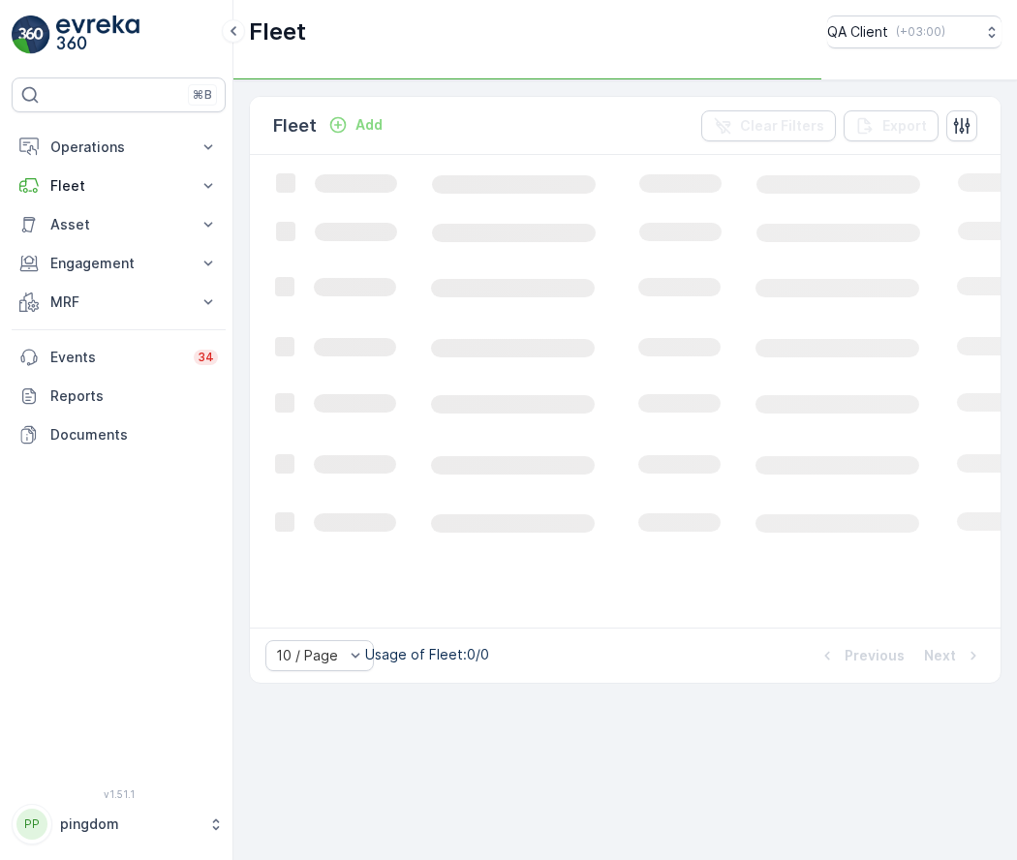 This screenshot has height=860, width=1017. What do you see at coordinates (31, 35) in the screenshot?
I see `img: logo` at bounding box center [31, 35].